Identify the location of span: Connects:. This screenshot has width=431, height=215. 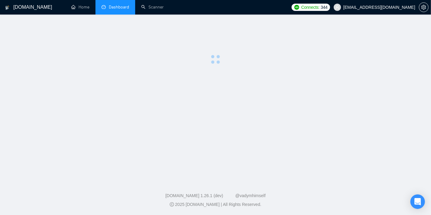
(310, 7).